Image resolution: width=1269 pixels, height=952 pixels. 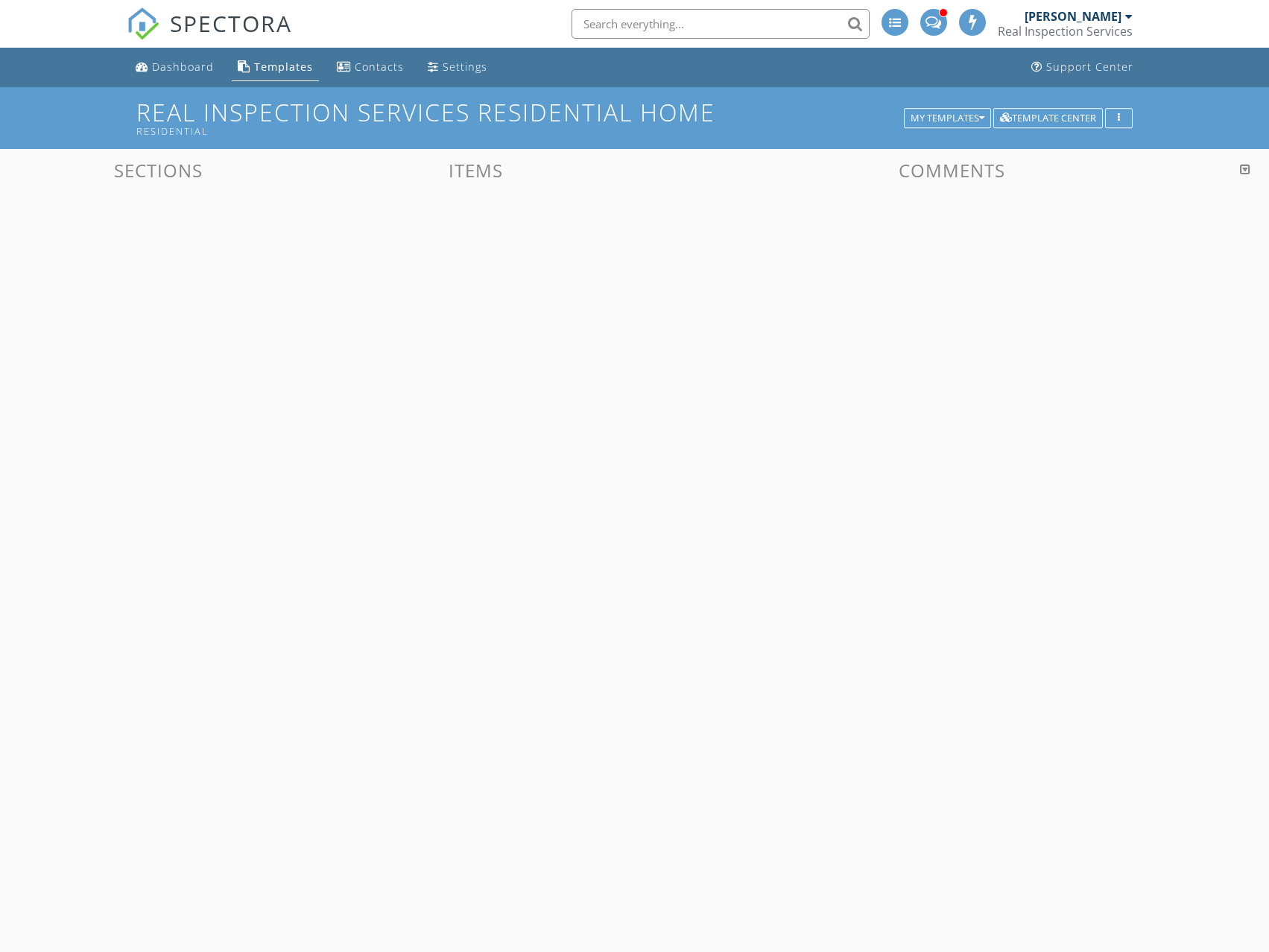 I want to click on a: Contacts, so click(x=371, y=67).